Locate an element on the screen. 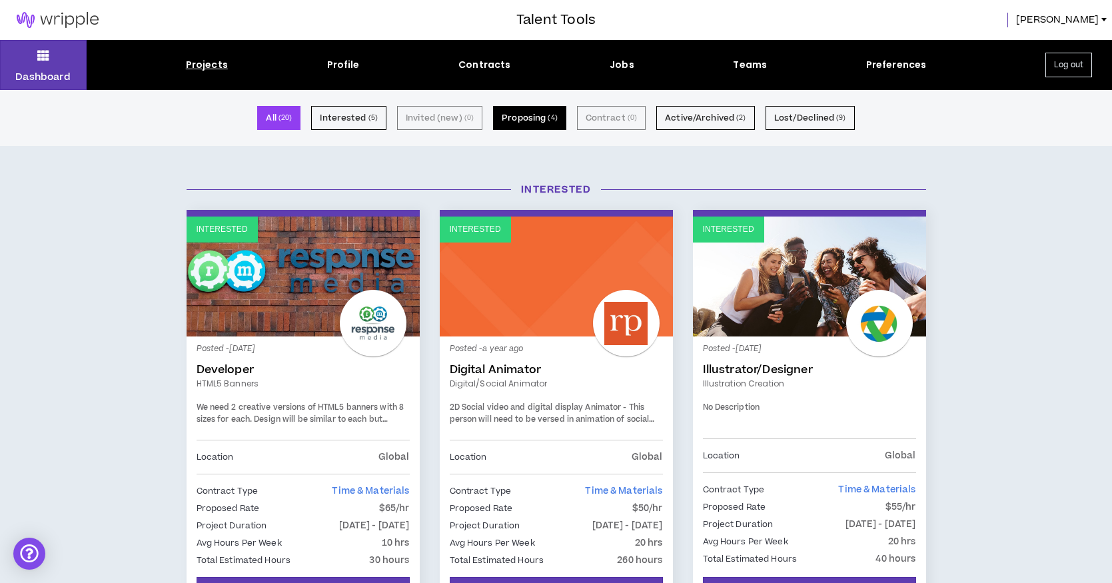  p: 40 hours is located at coordinates (896, 559).